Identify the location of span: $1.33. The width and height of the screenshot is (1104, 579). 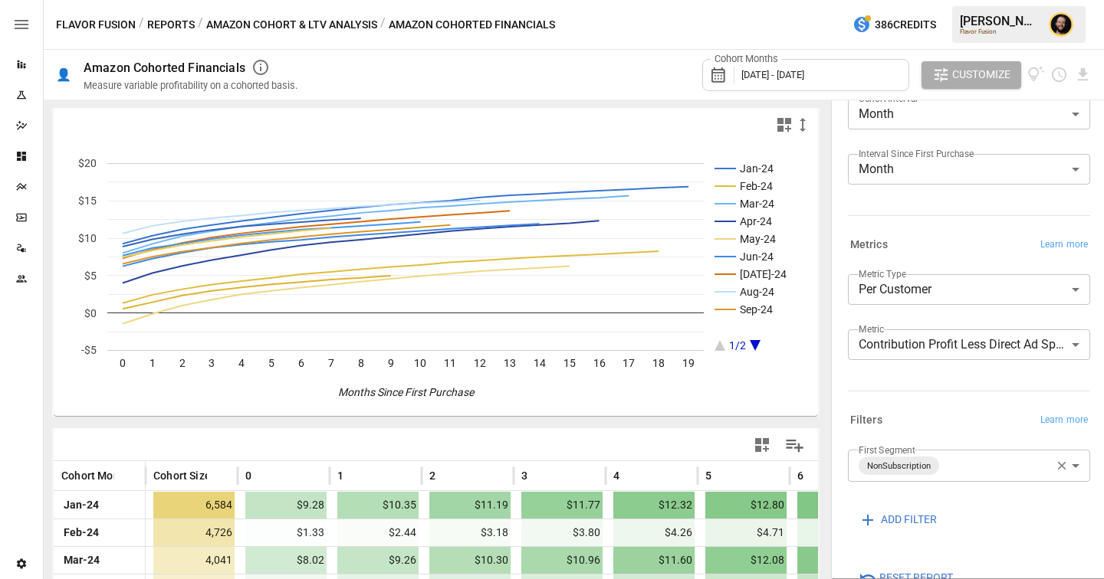
(286, 533).